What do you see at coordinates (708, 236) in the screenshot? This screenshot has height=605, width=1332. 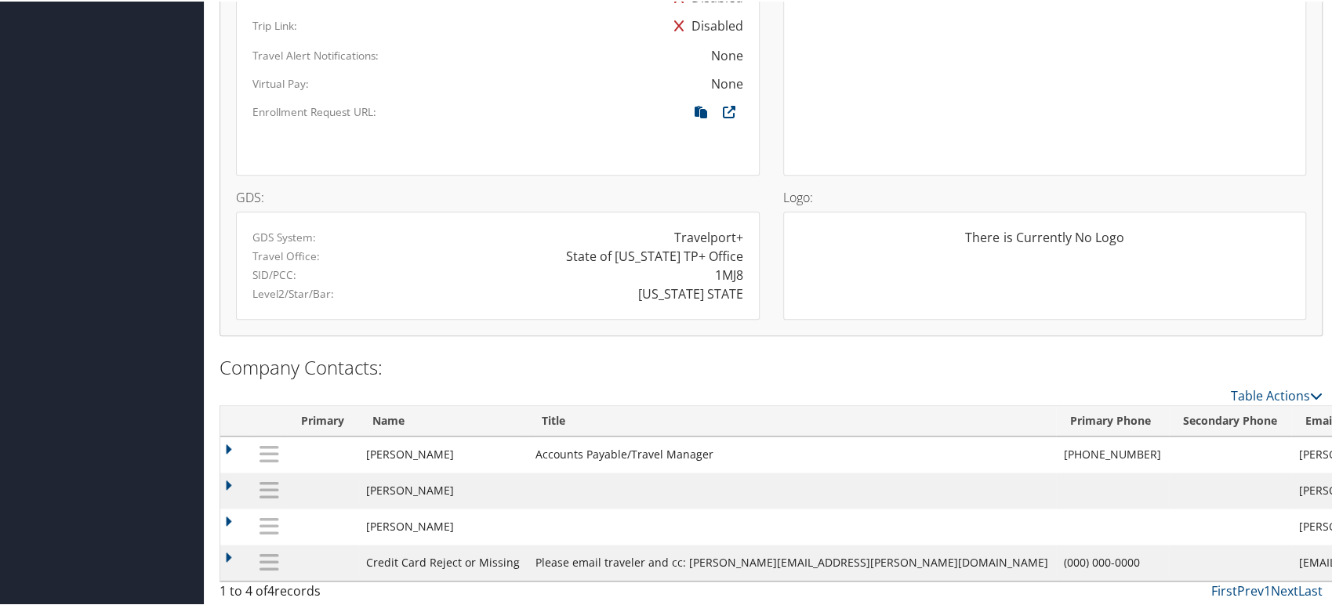 I see `div: Travelport+` at bounding box center [708, 236].